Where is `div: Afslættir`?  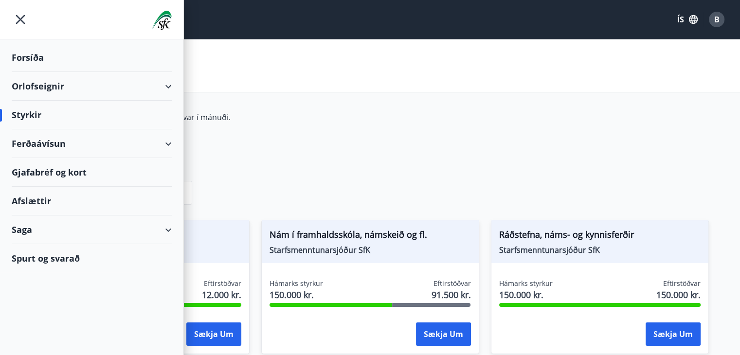
div: Afslættir is located at coordinates (91, 201).